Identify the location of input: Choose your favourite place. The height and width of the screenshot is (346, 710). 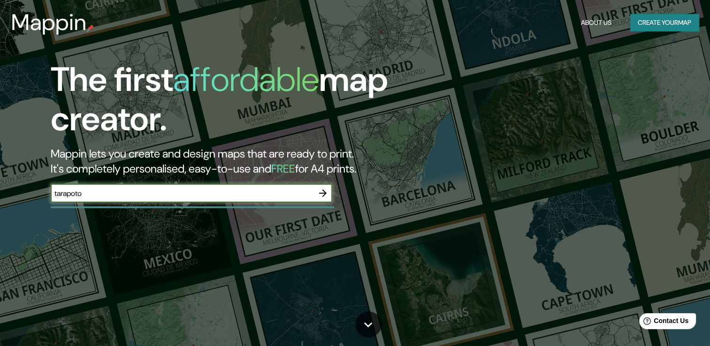
(182, 193).